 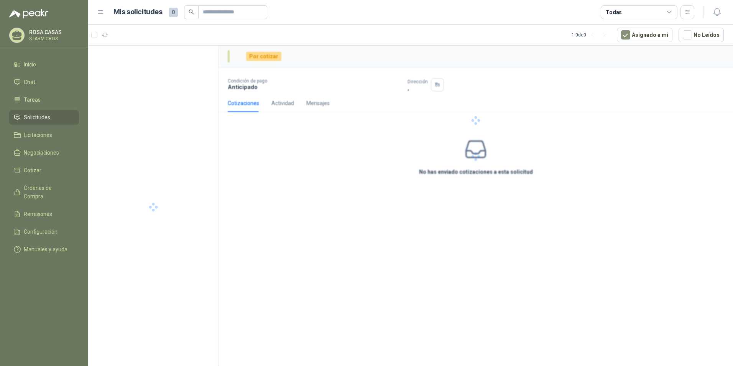 What do you see at coordinates (645, 35) in the screenshot?
I see `button: Asignado a mi` at bounding box center [645, 35].